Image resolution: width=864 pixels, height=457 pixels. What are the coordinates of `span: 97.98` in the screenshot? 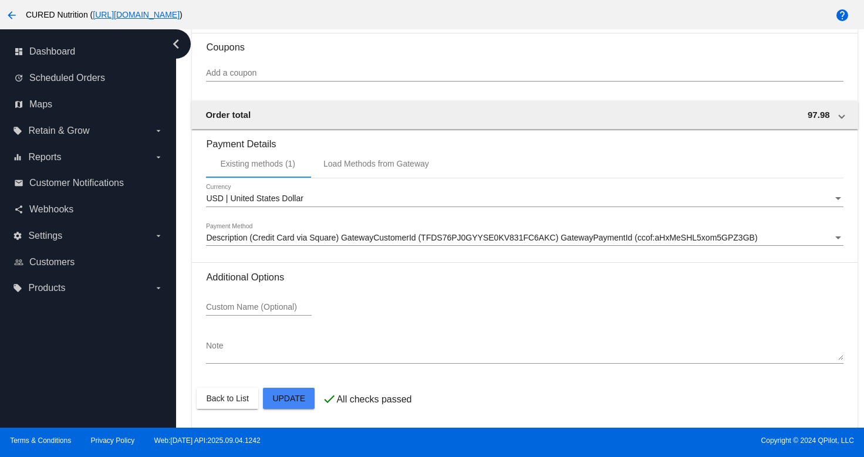 It's located at (819, 114).